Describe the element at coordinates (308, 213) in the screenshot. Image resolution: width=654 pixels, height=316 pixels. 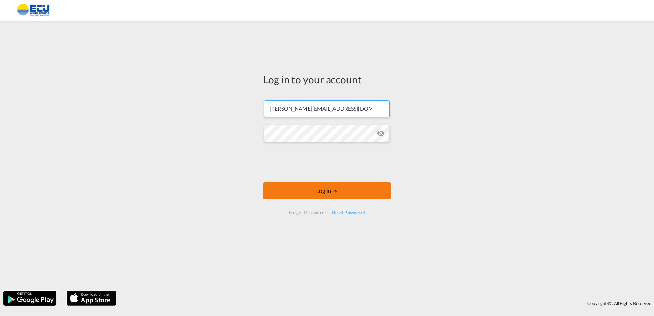
I see `div: Forgot Password?` at that location.